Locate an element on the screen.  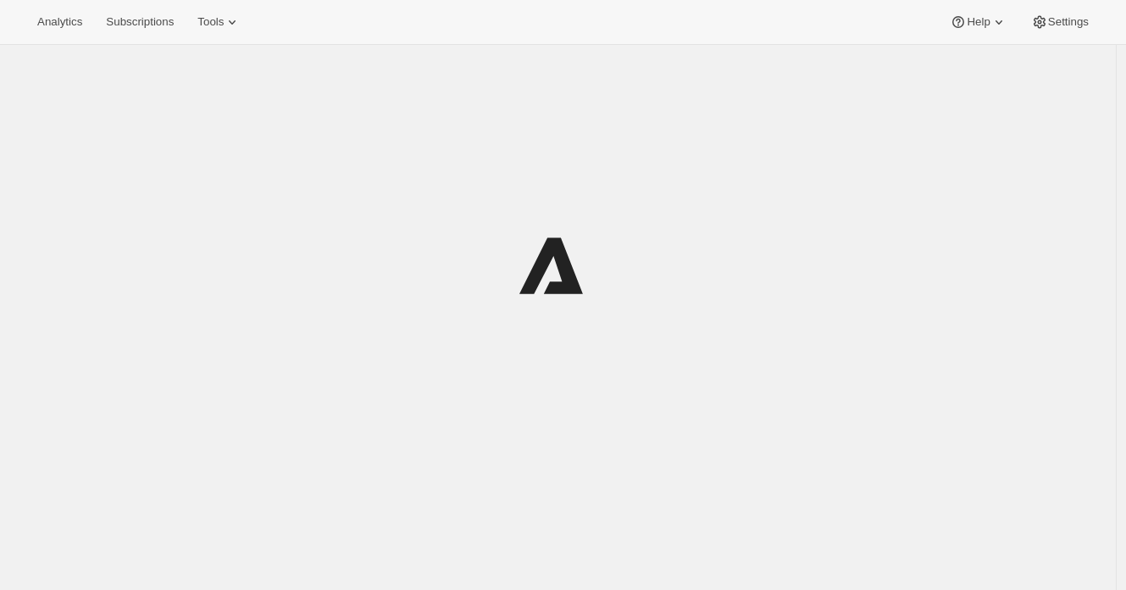
span: Help is located at coordinates (978, 22).